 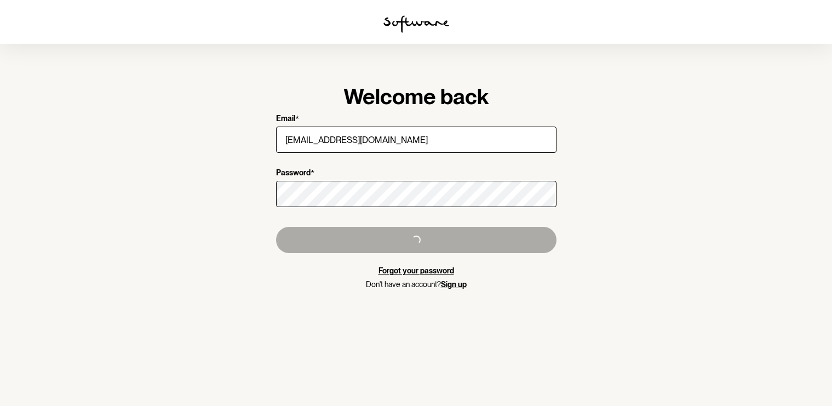 What do you see at coordinates (416, 270) in the screenshot?
I see `a: Forgot your password` at bounding box center [416, 270].